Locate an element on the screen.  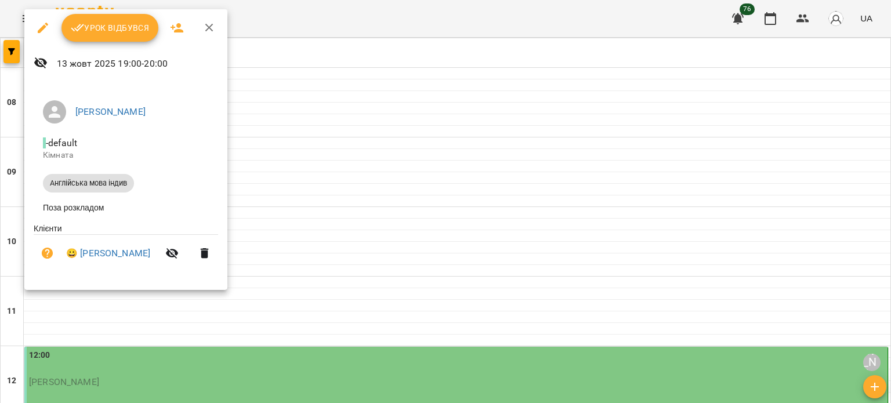
p: 13 жовт 2025 19:00 - 20:00 is located at coordinates (137, 64).